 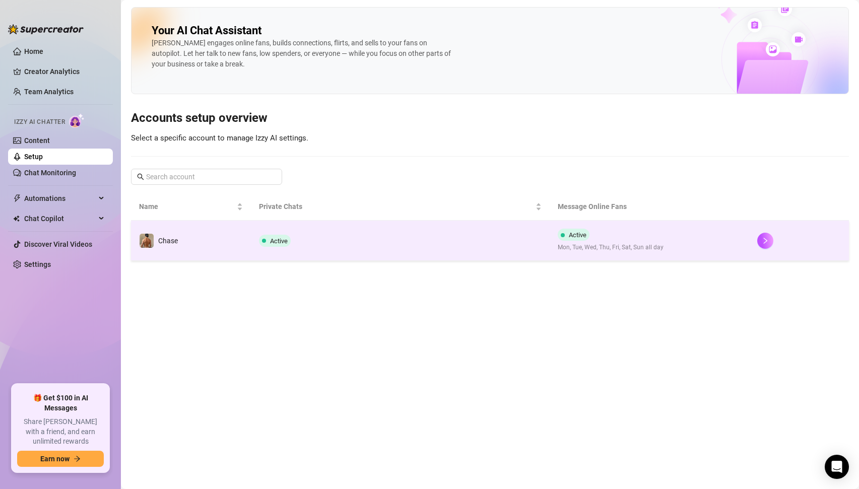 I want to click on span: Chase, so click(x=168, y=241).